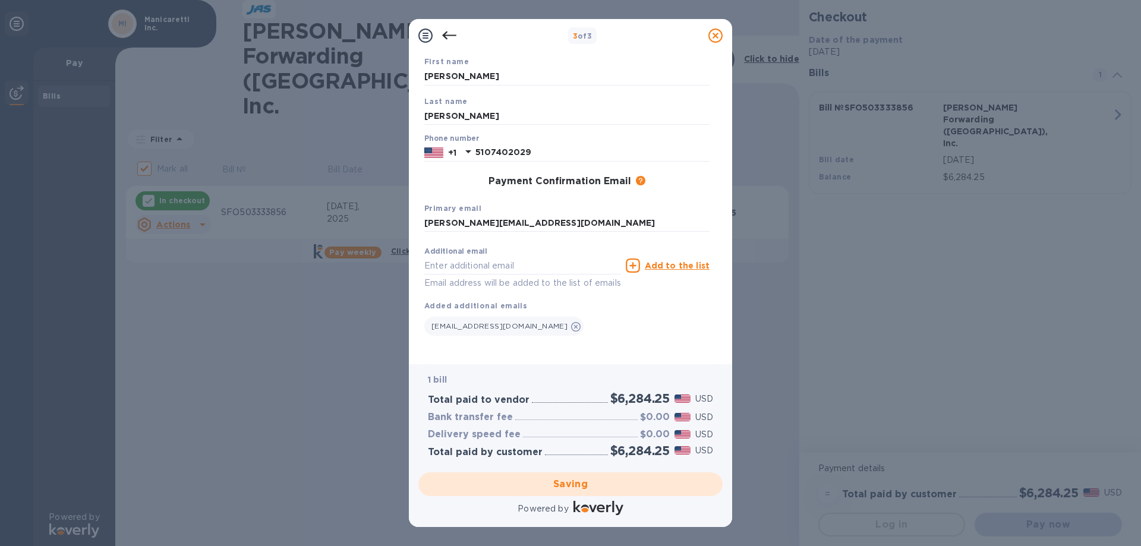 This screenshot has height=546, width=1141. Describe the element at coordinates (456, 252) in the screenshot. I see `label: Additional email` at that location.